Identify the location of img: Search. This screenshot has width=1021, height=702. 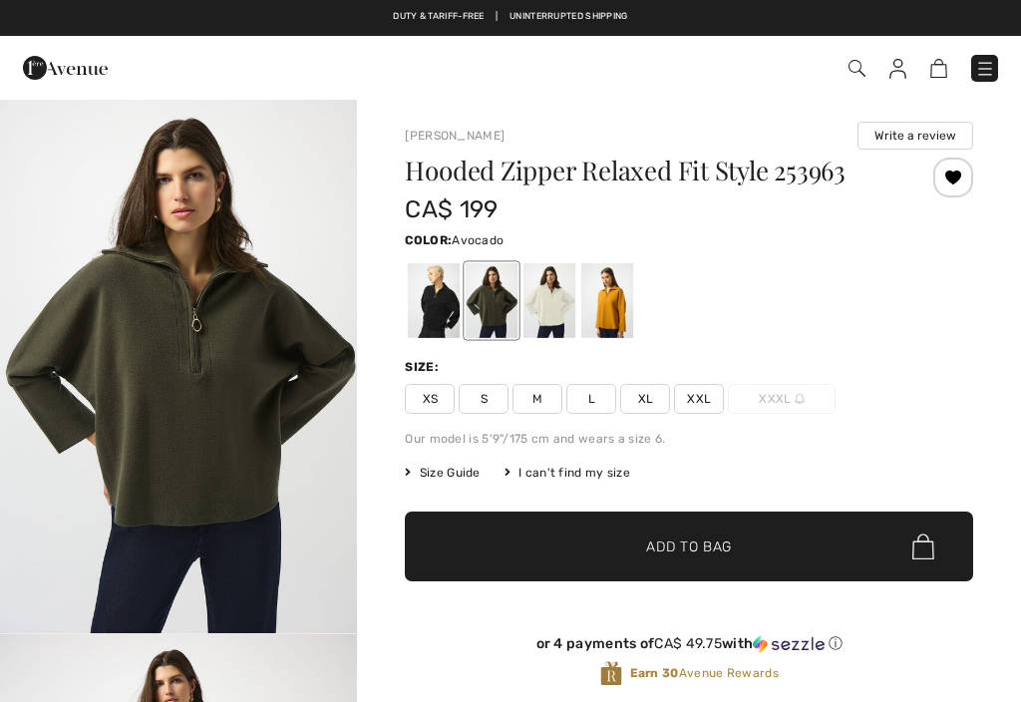
(856, 68).